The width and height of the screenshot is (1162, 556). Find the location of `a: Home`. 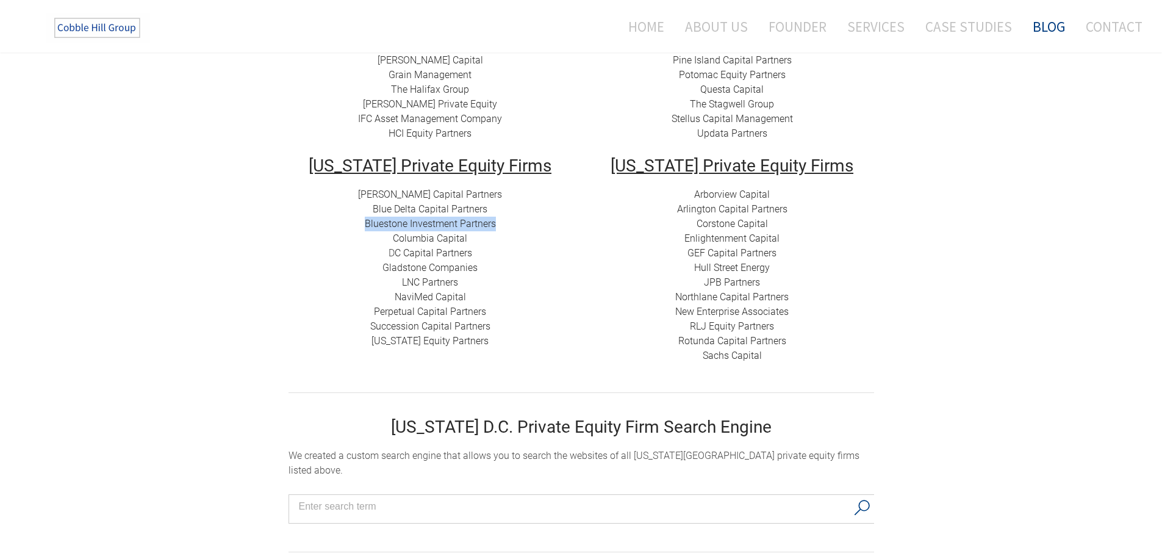

a: Home is located at coordinates (642, 26).